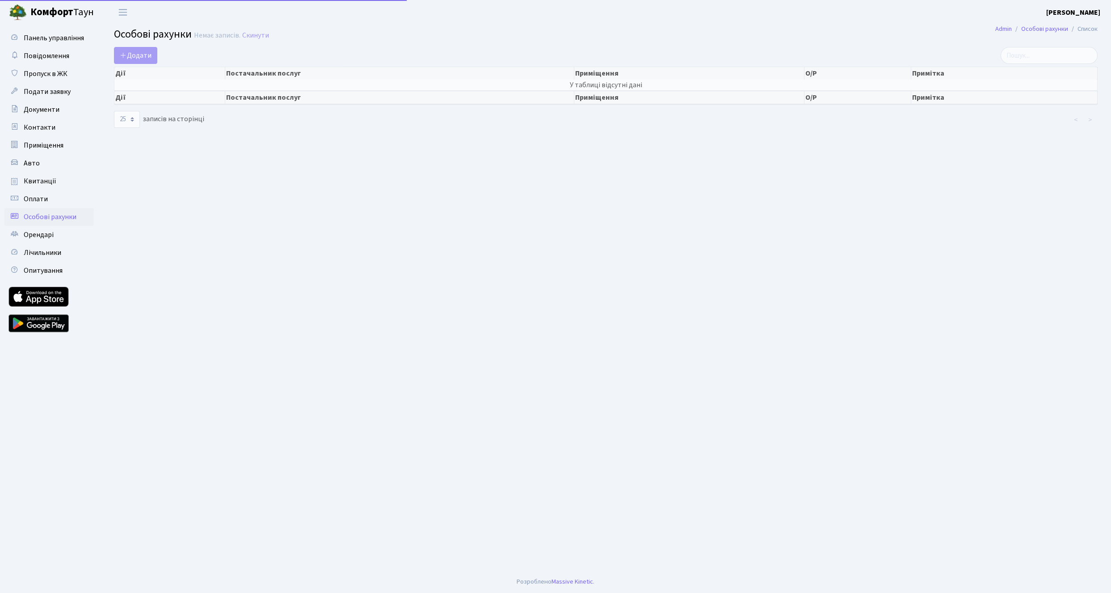  What do you see at coordinates (49, 252) in the screenshot?
I see `a: Лічильники` at bounding box center [49, 252].